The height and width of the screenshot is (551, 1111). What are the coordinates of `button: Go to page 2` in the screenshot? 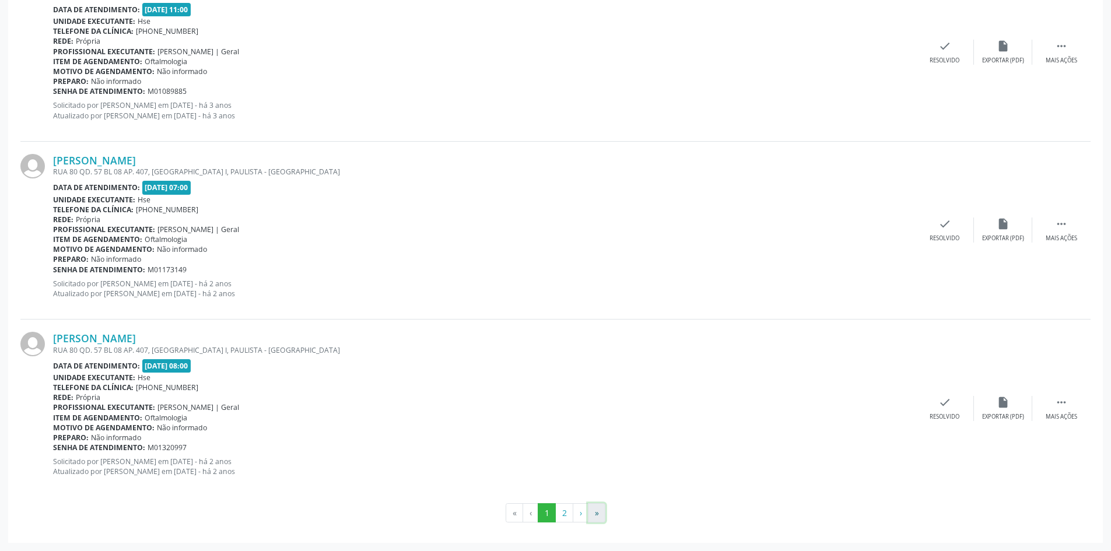 It's located at (564, 513).